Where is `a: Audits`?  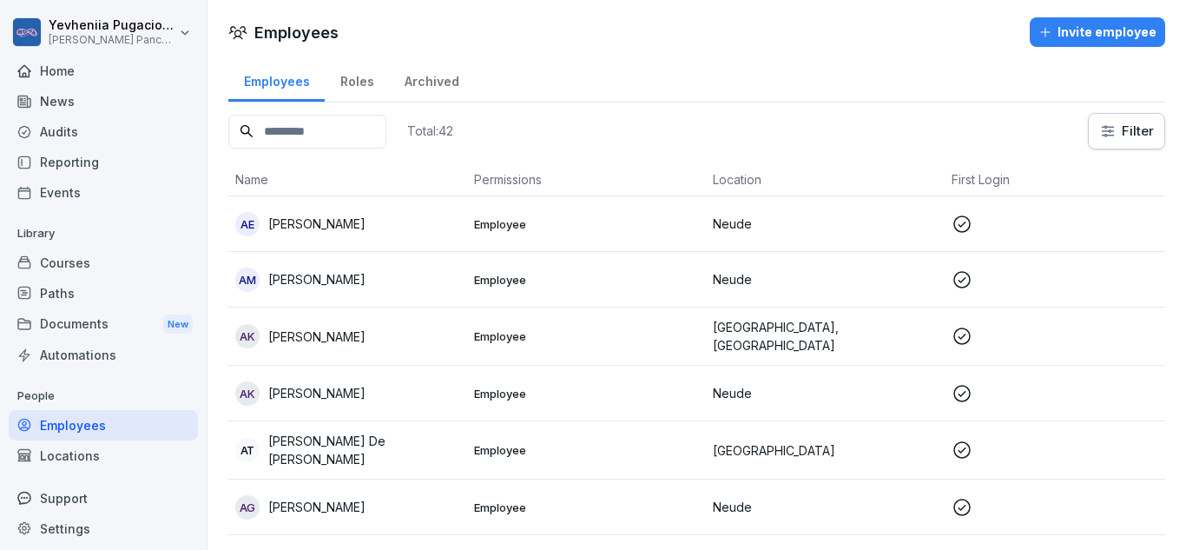
a: Audits is located at coordinates (103, 131).